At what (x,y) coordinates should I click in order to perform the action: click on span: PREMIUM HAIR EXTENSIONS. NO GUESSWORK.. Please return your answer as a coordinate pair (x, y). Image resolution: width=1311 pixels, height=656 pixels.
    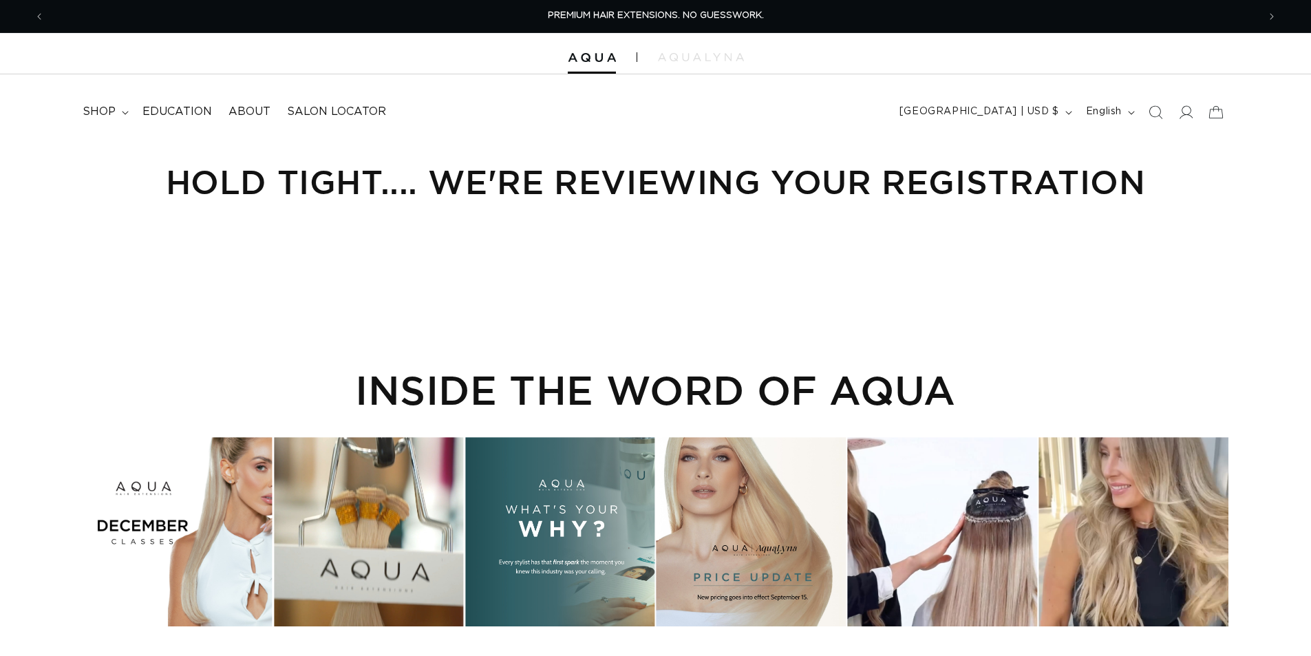
    Looking at the image, I should click on (656, 15).